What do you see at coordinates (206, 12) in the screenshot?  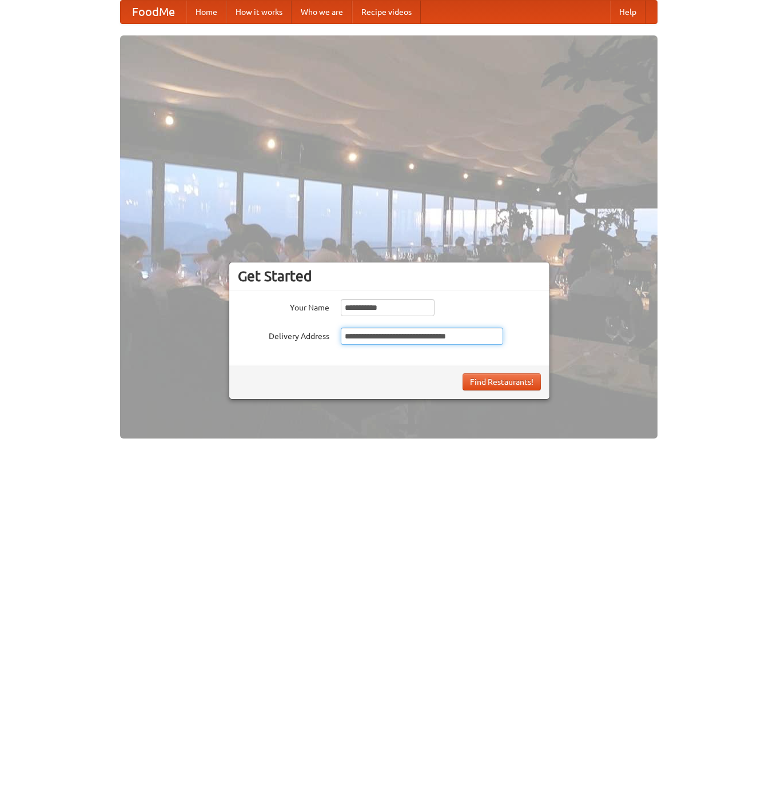 I see `a: Home` at bounding box center [206, 12].